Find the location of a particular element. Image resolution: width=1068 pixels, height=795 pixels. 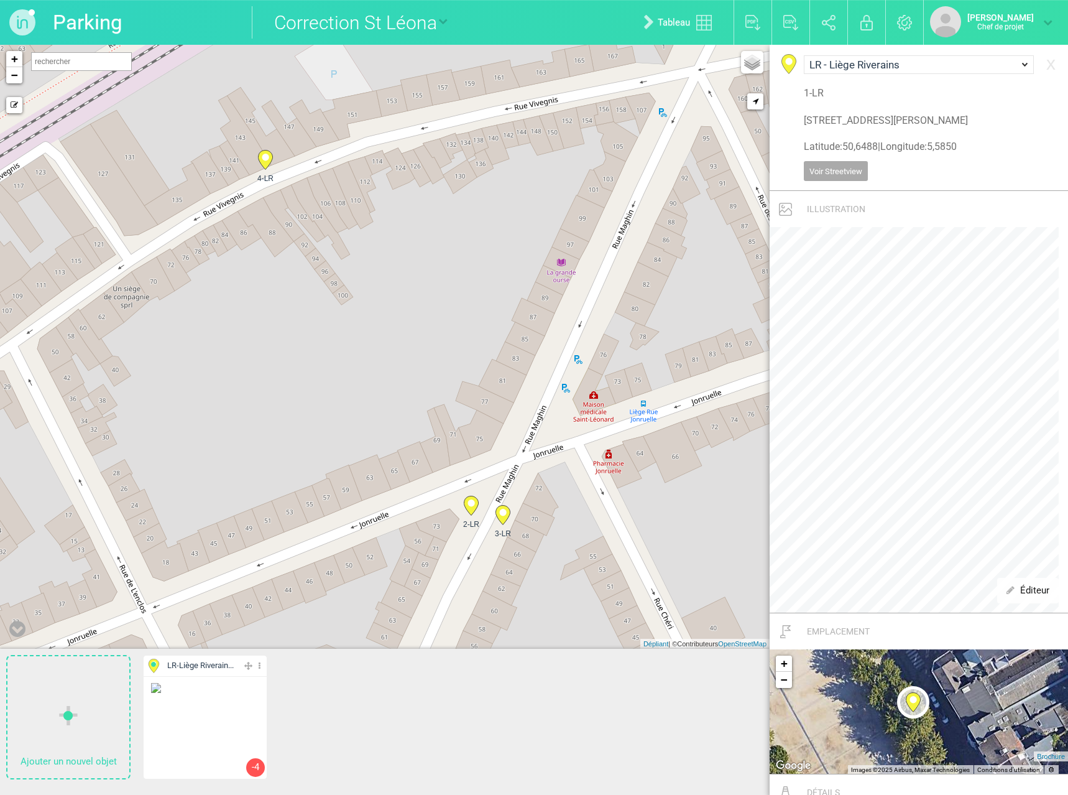

font: Voir Streetview is located at coordinates (836, 171).